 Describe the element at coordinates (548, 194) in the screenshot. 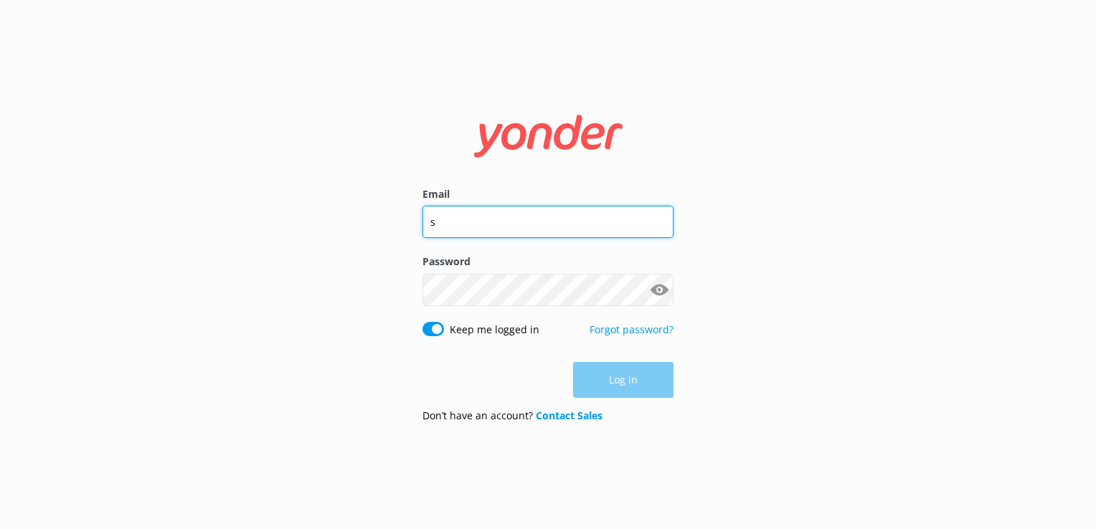

I see `label: Email` at that location.